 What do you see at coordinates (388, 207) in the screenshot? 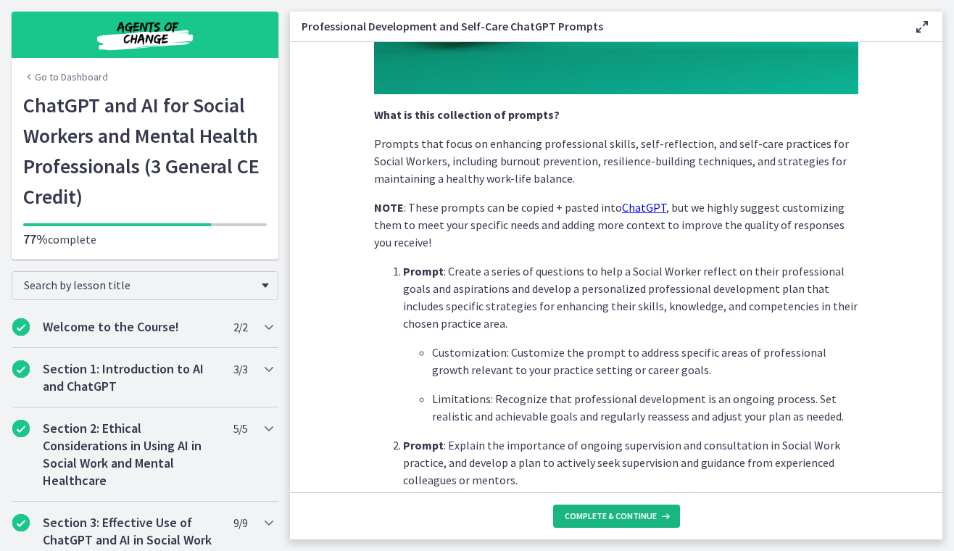
I see `strong: NOTE` at bounding box center [388, 207].